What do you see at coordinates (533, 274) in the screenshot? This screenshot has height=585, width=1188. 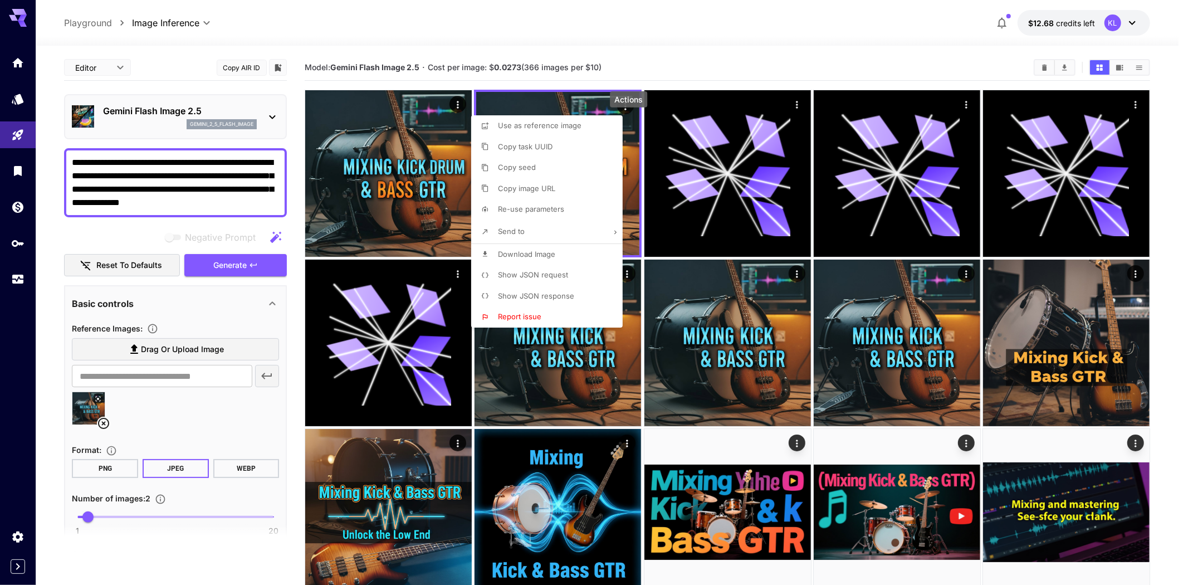 I see `span: Show JSON request` at bounding box center [533, 274].